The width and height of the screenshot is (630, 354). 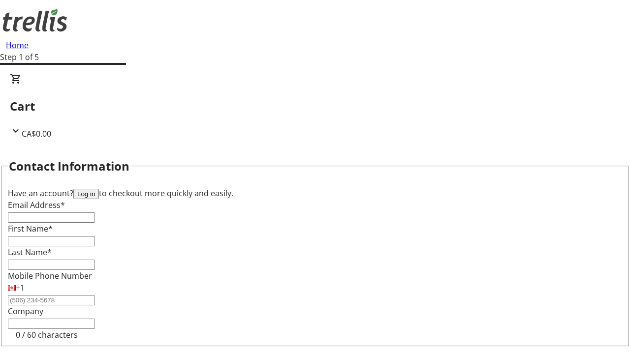 What do you see at coordinates (86, 194) in the screenshot?
I see `button: Log in` at bounding box center [86, 194].